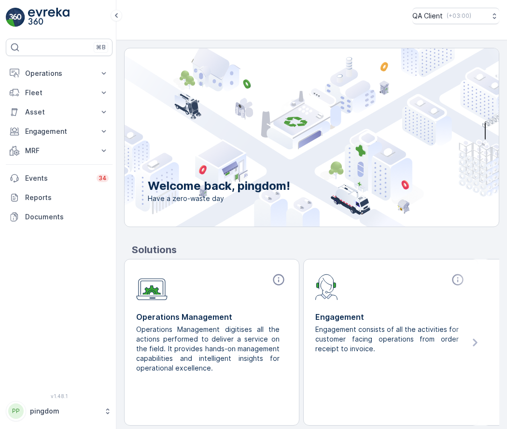 Image resolution: width=507 pixels, height=429 pixels. What do you see at coordinates (59, 396) in the screenshot?
I see `span: v 1.48.1` at bounding box center [59, 396].